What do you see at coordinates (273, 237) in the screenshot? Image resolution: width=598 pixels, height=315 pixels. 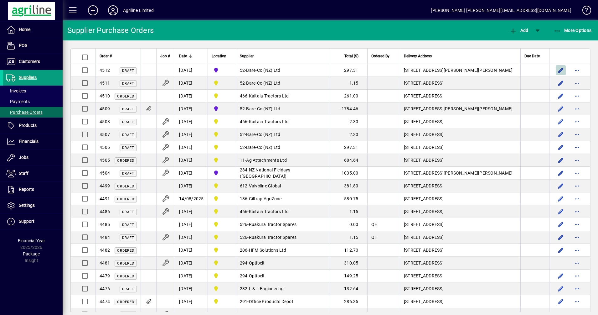 I see `span: Ruakura Tractor Spares` at bounding box center [273, 237].